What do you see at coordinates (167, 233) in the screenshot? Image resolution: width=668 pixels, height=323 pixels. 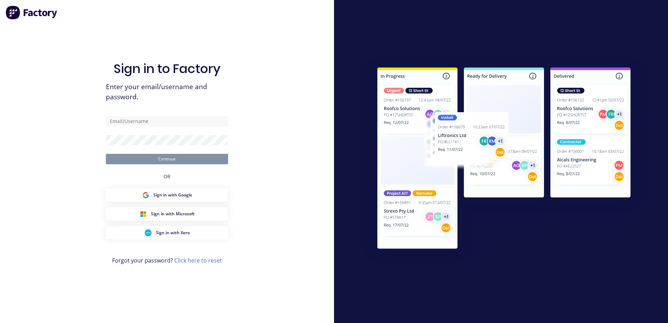 I see `button: Xero Sign inSign in with Xero` at bounding box center [167, 233].